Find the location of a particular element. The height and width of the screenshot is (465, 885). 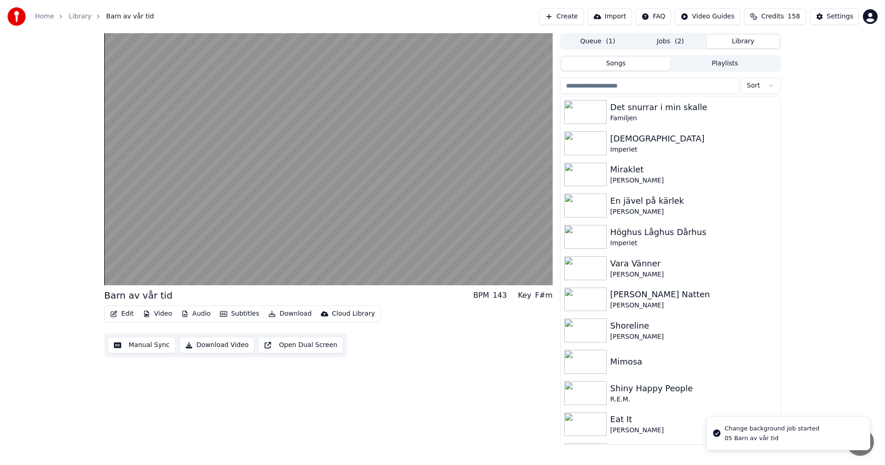

button: Library is located at coordinates (743, 42).